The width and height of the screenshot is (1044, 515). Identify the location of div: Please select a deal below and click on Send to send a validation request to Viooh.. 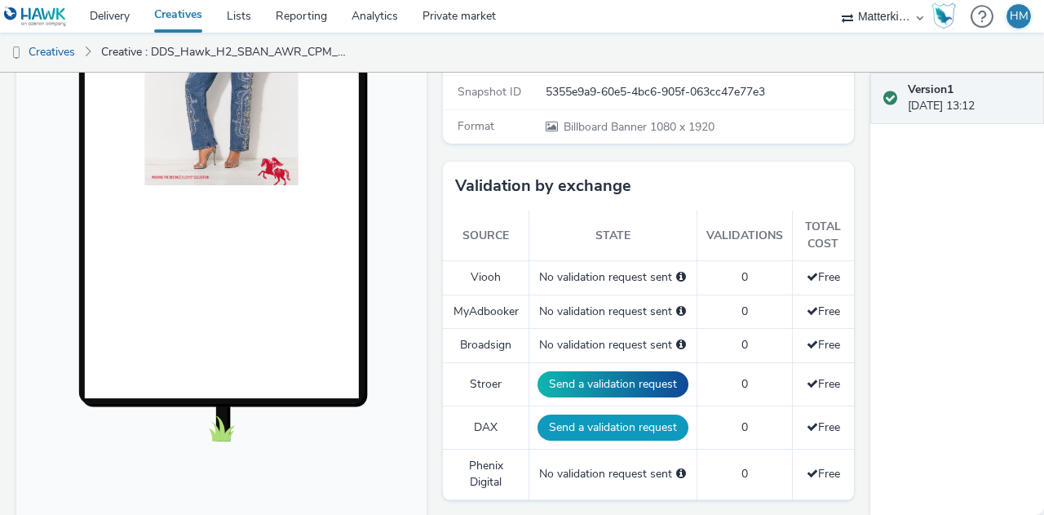
(681, 277).